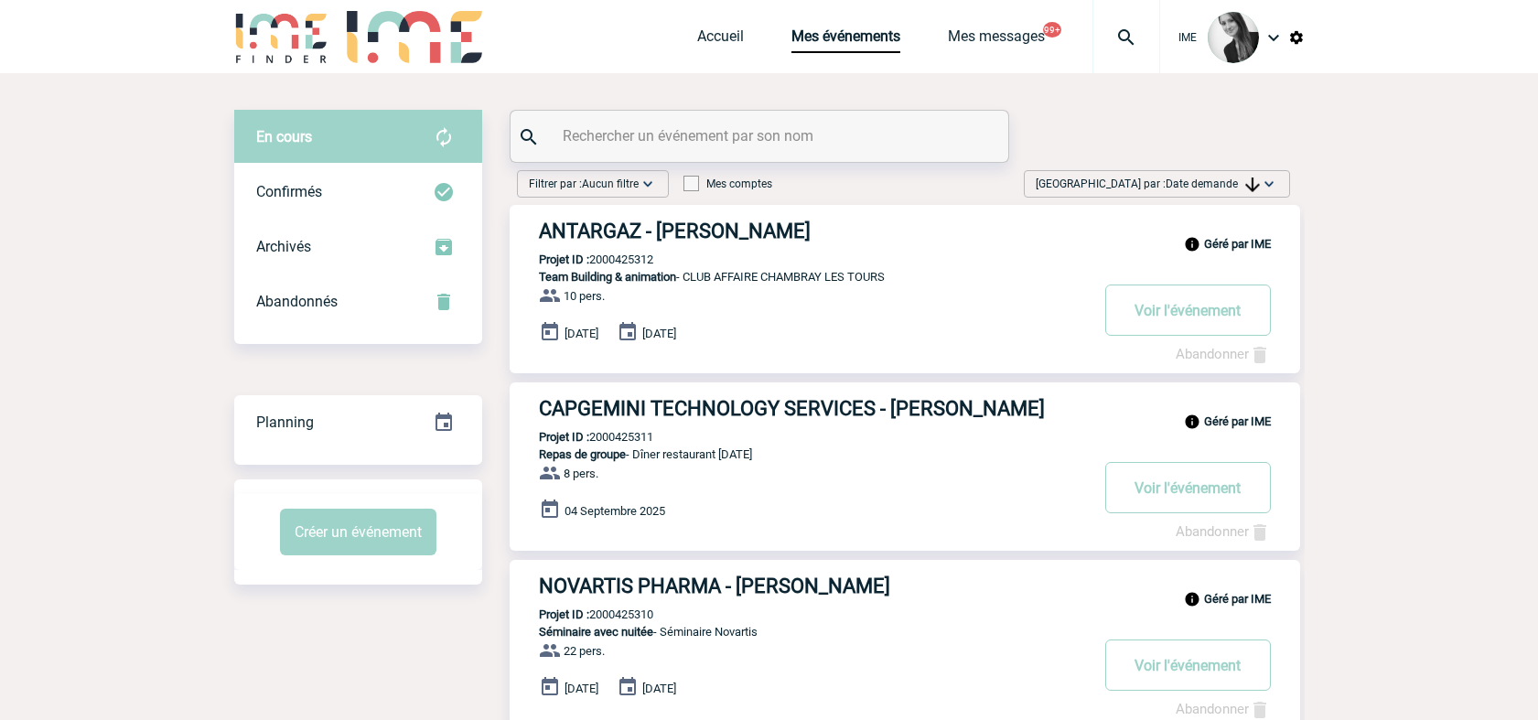  Describe the element at coordinates (1052, 29) in the screenshot. I see `button: 99+` at that location.